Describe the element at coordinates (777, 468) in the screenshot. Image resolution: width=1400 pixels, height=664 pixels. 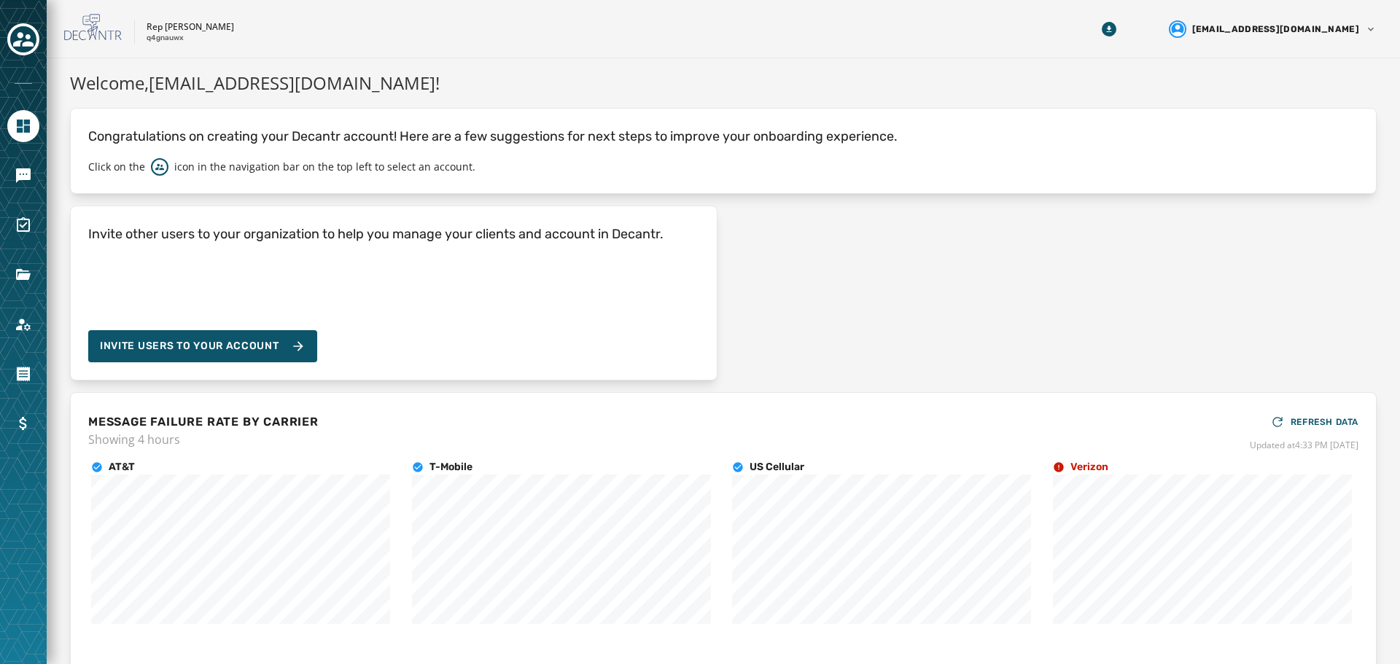
I see `h4: US Cellular` at that location.